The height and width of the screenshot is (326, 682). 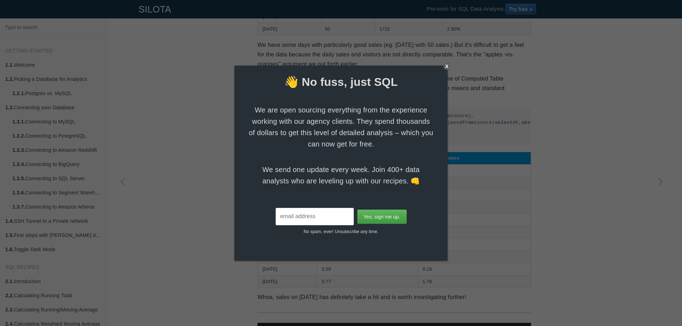 What do you see at coordinates (382, 217) in the screenshot?
I see `input: Yes, sign me up.` at bounding box center [382, 217].